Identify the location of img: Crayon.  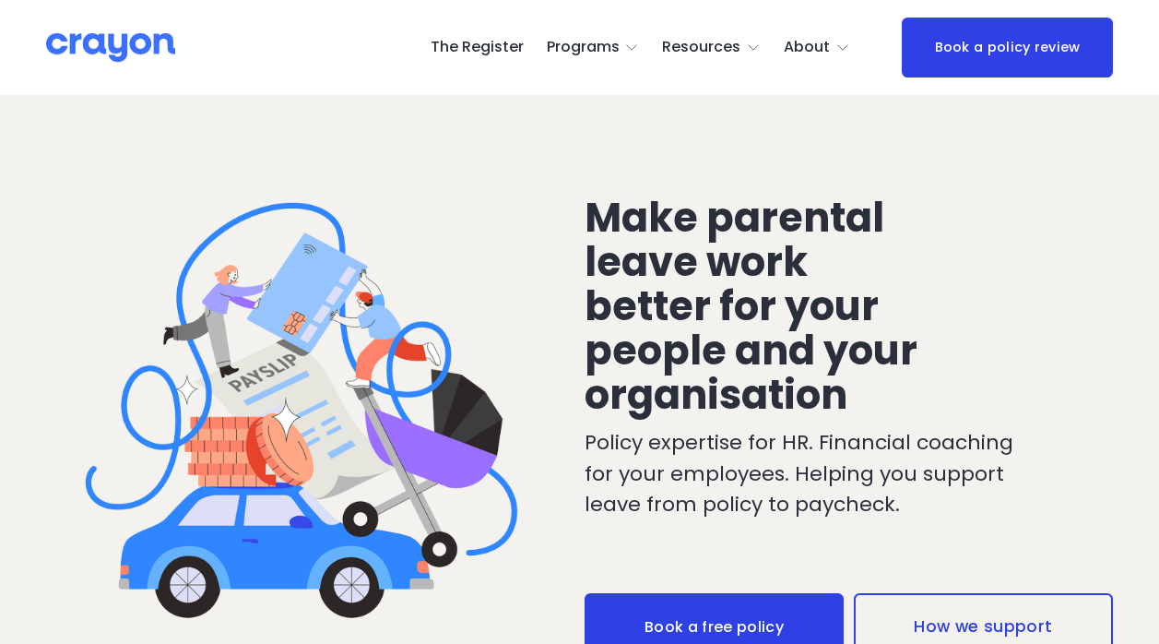
(111, 47).